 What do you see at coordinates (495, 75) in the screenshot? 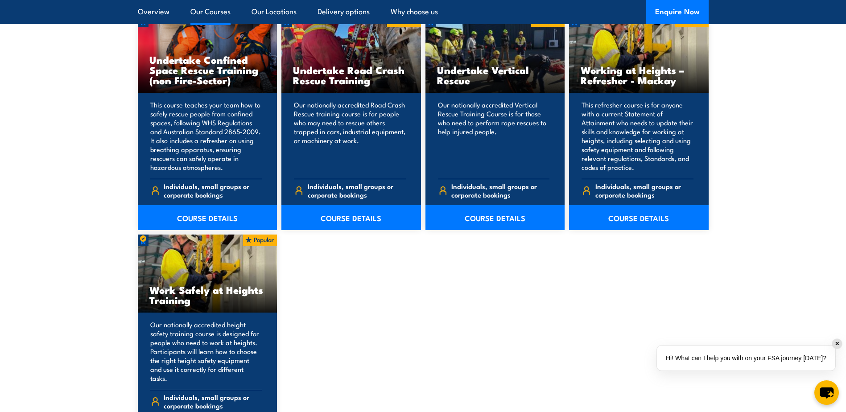
I see `h3: Undertake Vertical Rescue` at bounding box center [495, 75].